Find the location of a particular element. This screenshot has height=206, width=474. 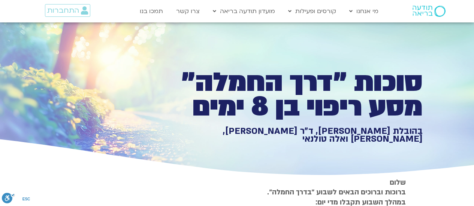

span: התחברות is located at coordinates (63, 10).